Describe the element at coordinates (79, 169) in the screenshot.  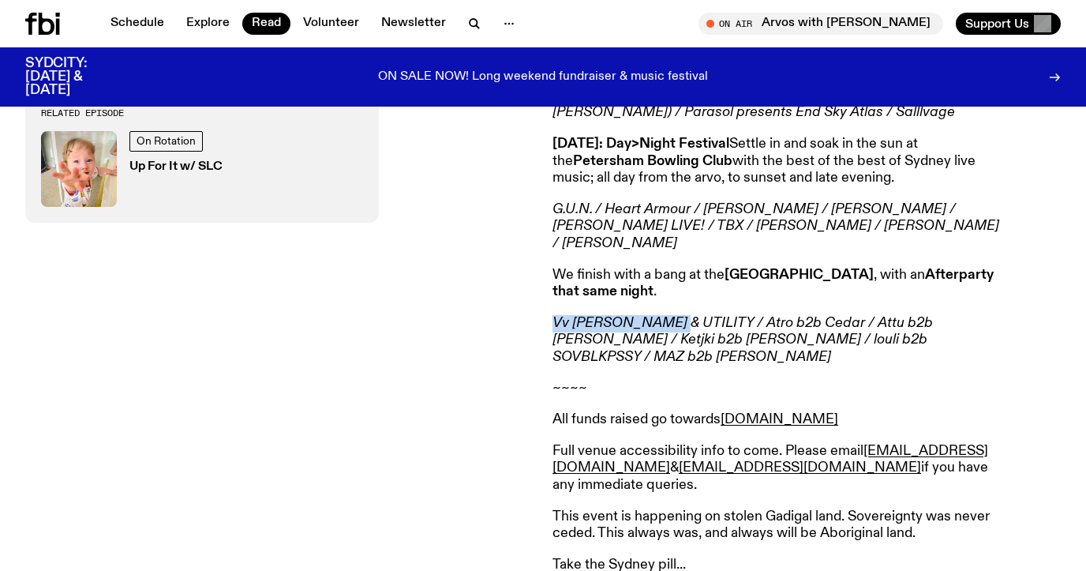
I see `img: baby slc` at that location.